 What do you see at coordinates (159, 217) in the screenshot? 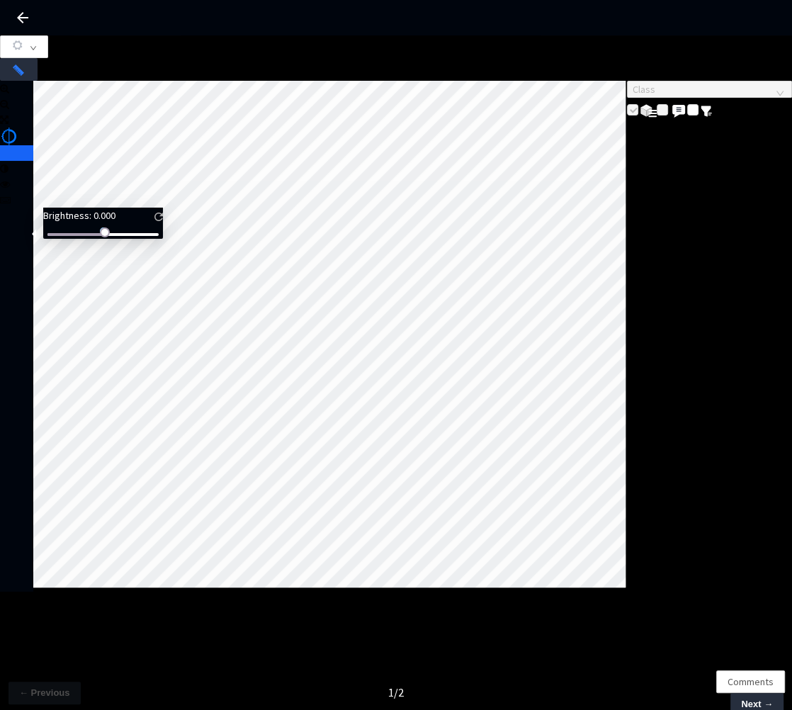
I see `img: svg+xml;base64,PHN2ZyB3aWR0aD0iMTIiIGhlaWdodD0iMTIiIHZpZXdCb3g9IjAgMCAxMiAxMiIgZmlsbD0ibm9uZSIgeG...` at bounding box center [159, 217].